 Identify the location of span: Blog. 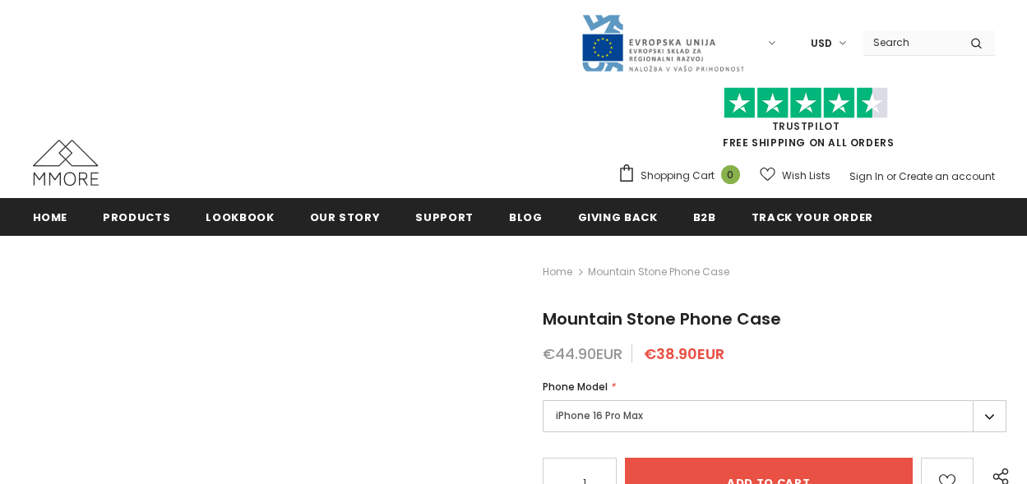
(525, 217).